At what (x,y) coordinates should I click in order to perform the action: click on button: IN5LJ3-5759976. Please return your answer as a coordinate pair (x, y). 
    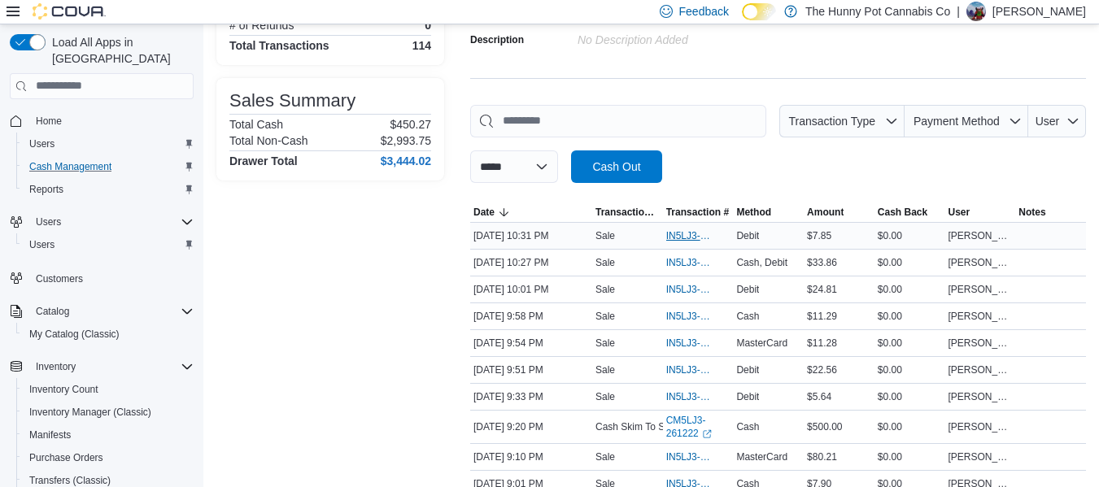
    Looking at the image, I should click on (698, 236).